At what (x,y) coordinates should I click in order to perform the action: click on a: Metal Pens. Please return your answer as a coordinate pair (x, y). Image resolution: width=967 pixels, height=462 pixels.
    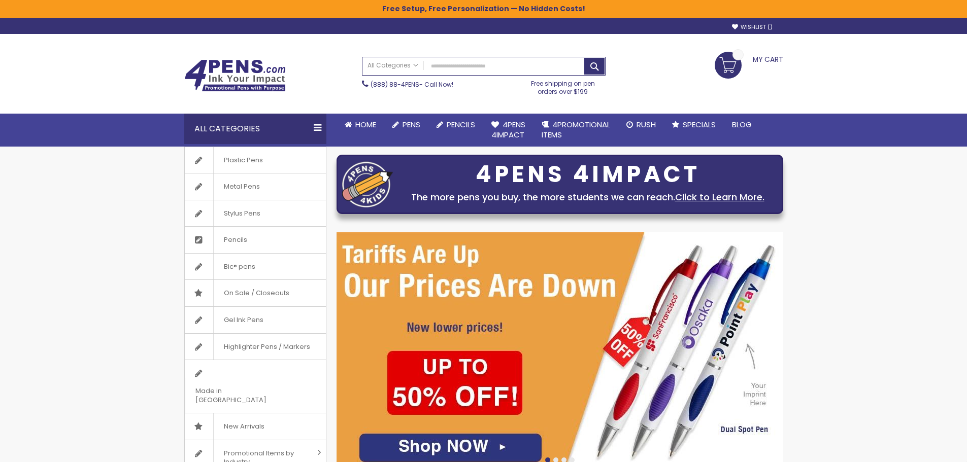
    Looking at the image, I should click on (255, 187).